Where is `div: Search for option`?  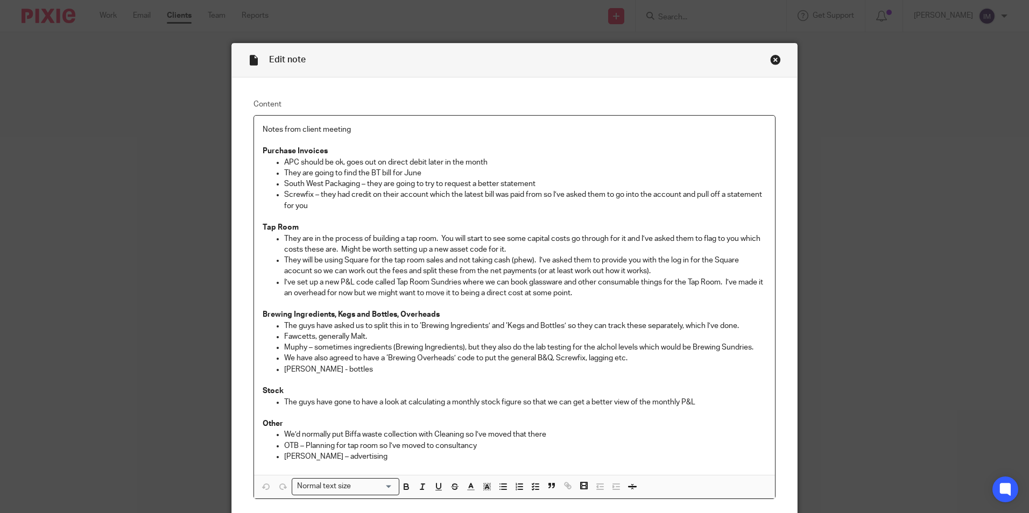
div: Search for option is located at coordinates (345, 486).